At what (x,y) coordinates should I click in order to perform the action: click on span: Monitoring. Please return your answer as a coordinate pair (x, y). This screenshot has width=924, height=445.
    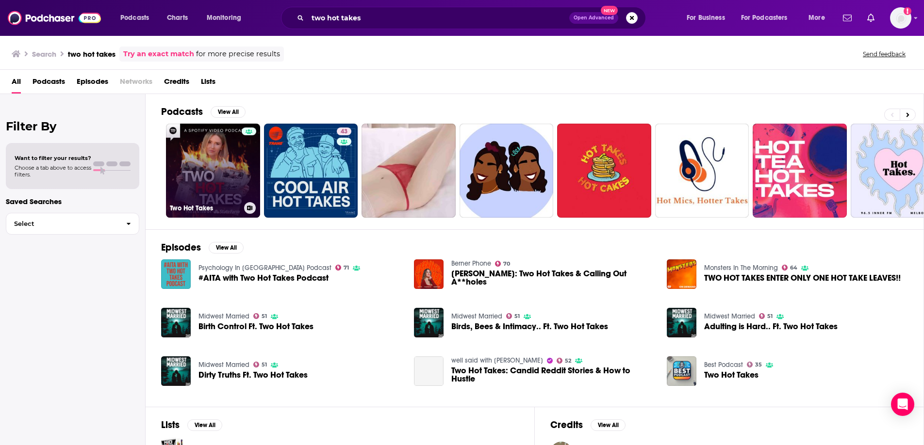
    Looking at the image, I should click on (224, 18).